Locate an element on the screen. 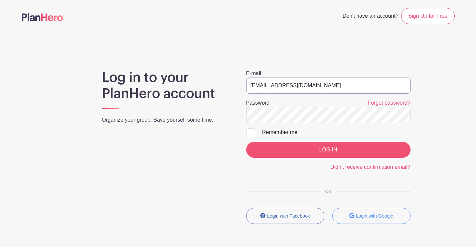 This screenshot has width=476, height=247. input: LOG IN is located at coordinates (329, 150).